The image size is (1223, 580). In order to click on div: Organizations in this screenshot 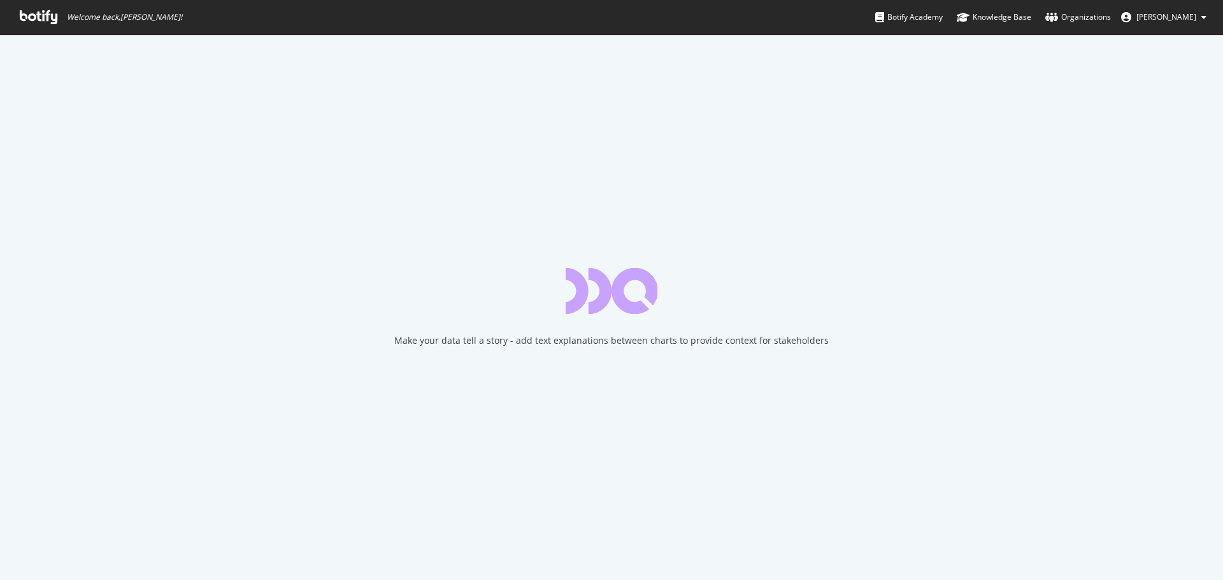, I will do `click(1078, 17)`.